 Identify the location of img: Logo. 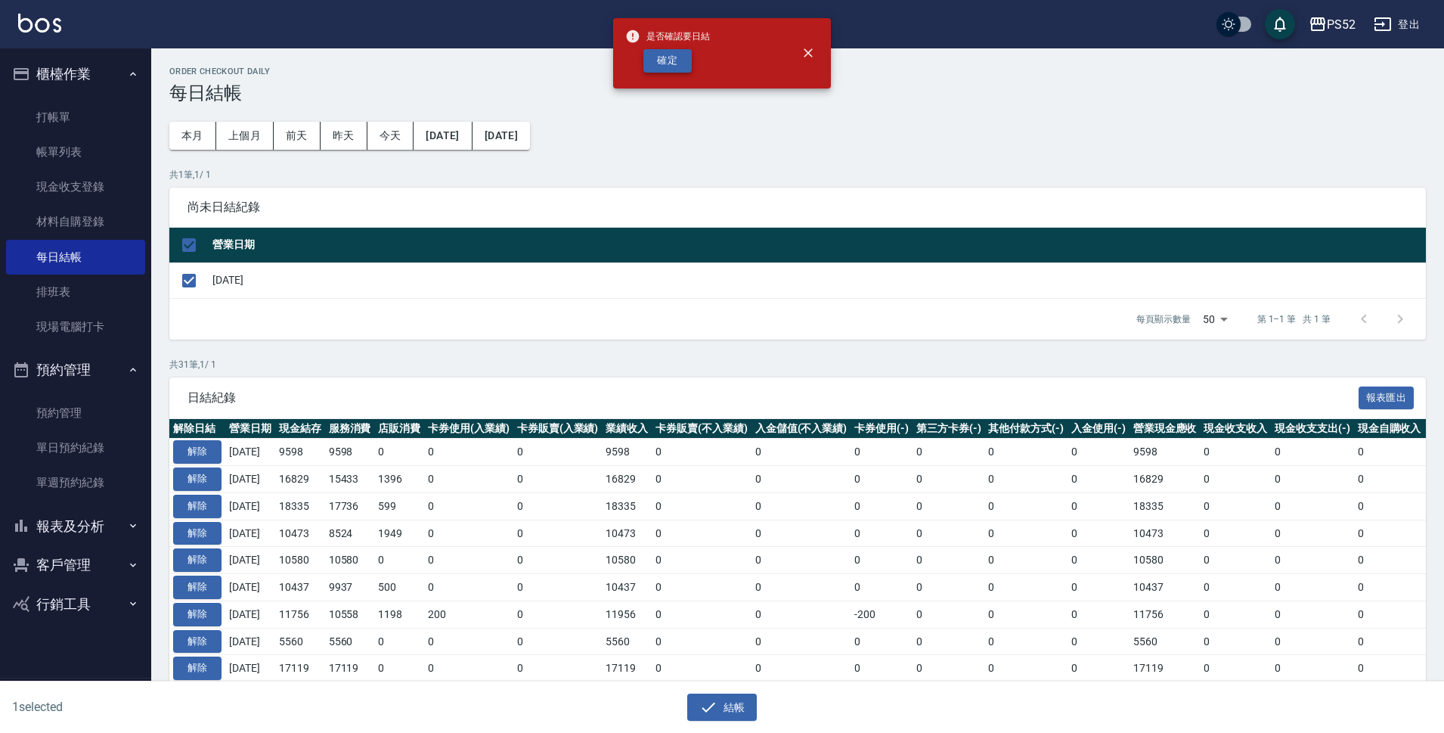
(39, 23).